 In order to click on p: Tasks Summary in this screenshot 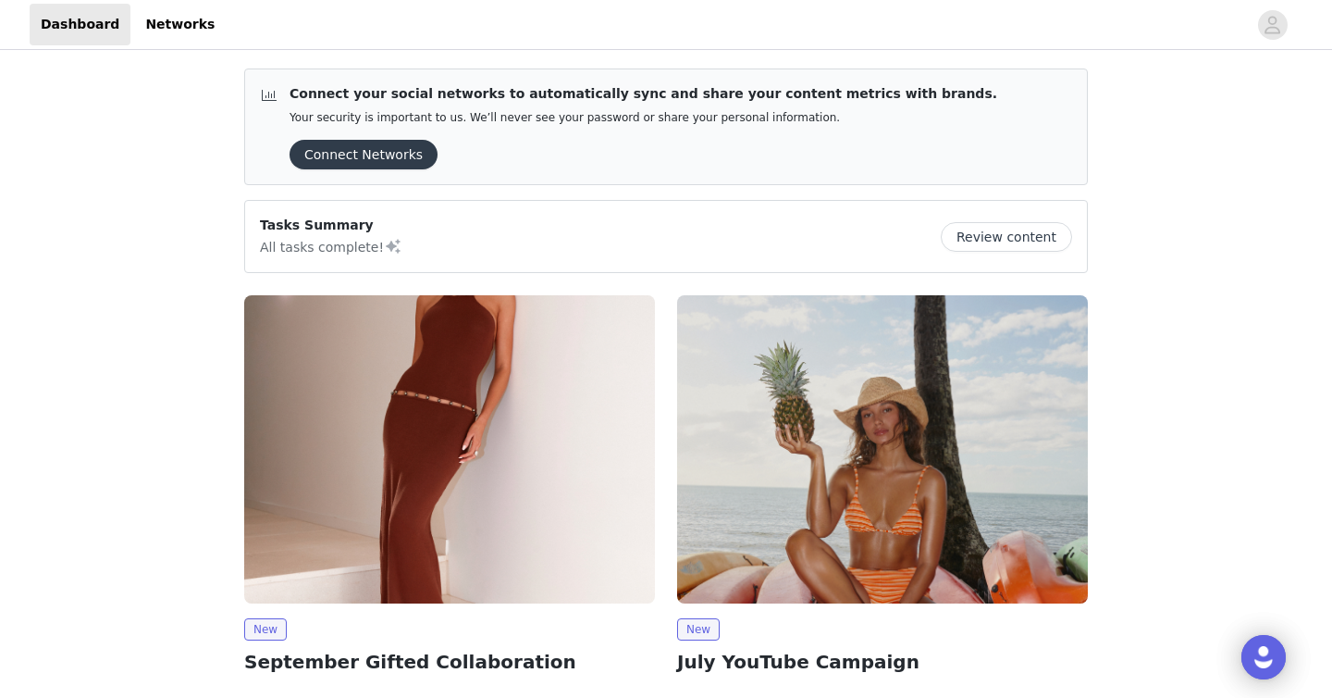, I will do `click(331, 225)`.